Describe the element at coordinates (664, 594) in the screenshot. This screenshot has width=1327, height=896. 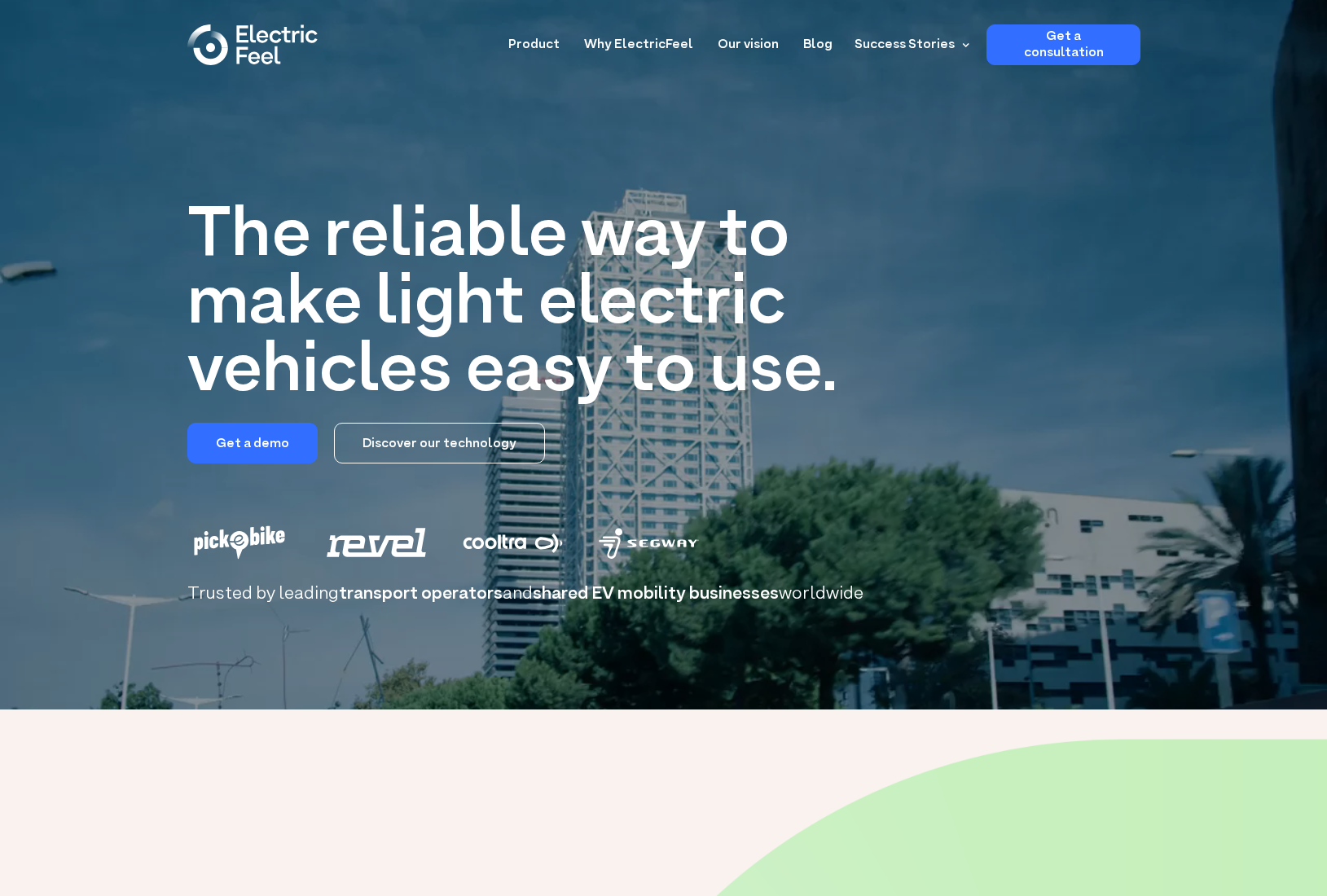
I see `h2: Trusted by leading and worldwide` at that location.